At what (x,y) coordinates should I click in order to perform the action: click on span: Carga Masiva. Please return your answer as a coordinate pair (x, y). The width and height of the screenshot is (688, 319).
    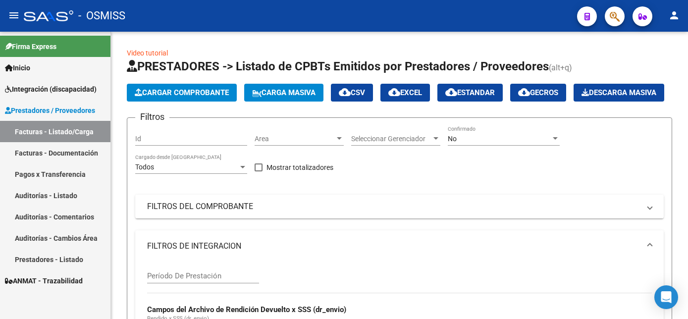
    Looking at the image, I should click on (284, 93).